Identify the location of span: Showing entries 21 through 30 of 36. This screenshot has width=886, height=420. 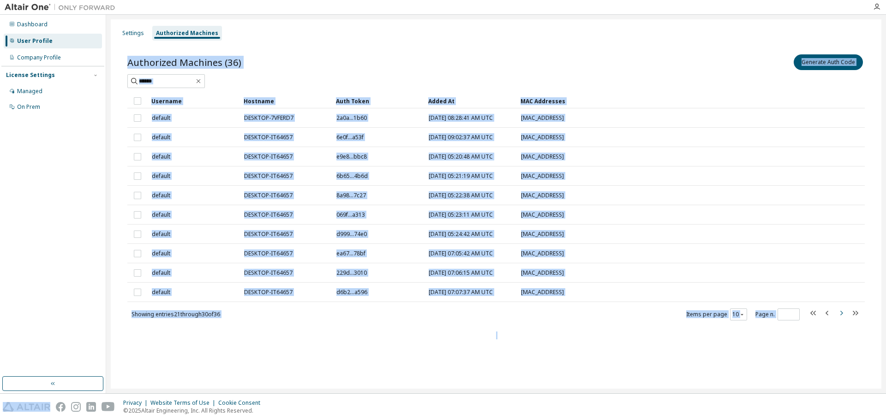
(176, 314).